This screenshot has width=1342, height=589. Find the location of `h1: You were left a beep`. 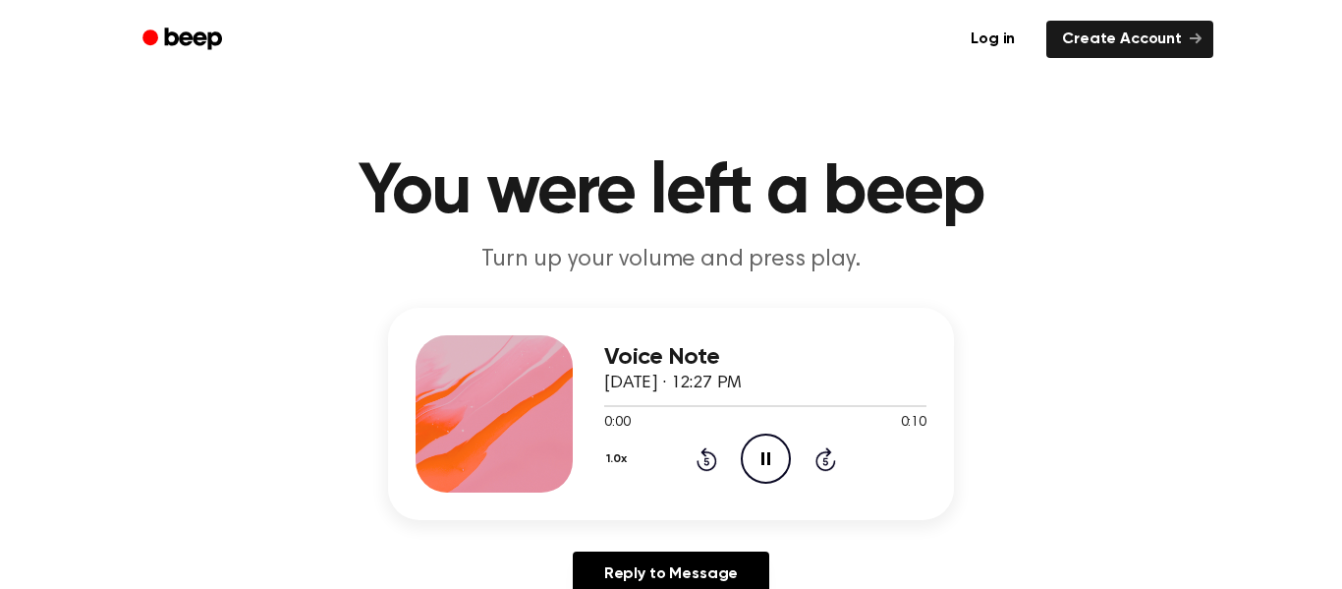

h1: You were left a beep is located at coordinates (671, 193).